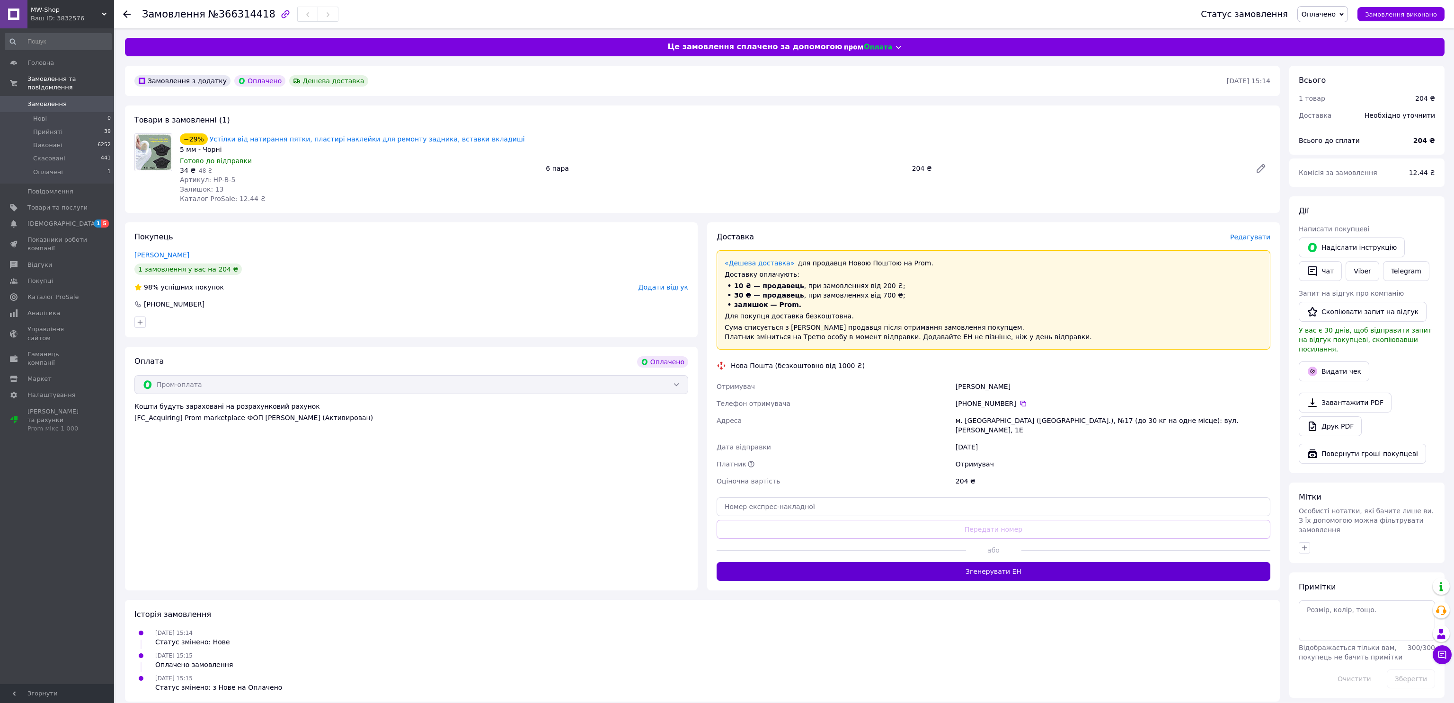  What do you see at coordinates (194, 139) in the screenshot?
I see `div: −29%` at bounding box center [194, 139].